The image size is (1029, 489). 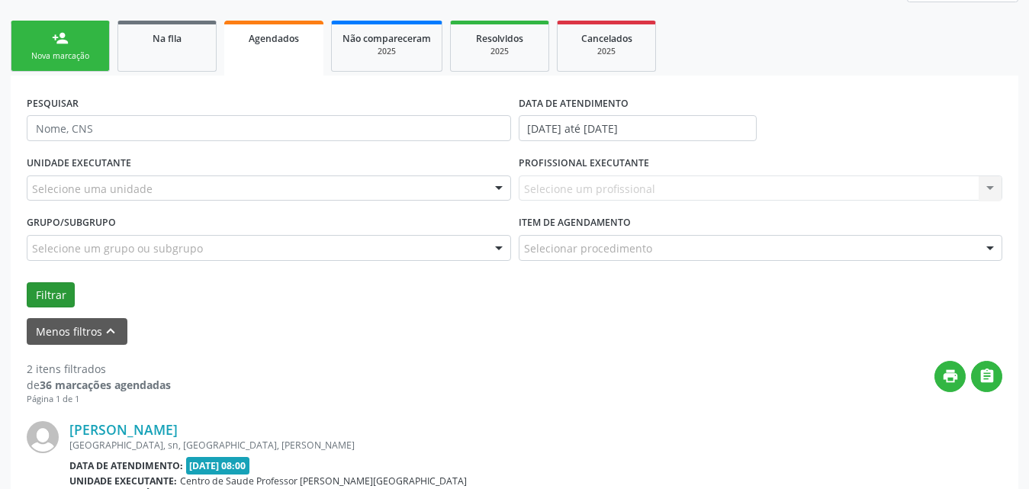 What do you see at coordinates (79, 163) in the screenshot?
I see `label: UNIDADE EXECUTANTE` at bounding box center [79, 163].